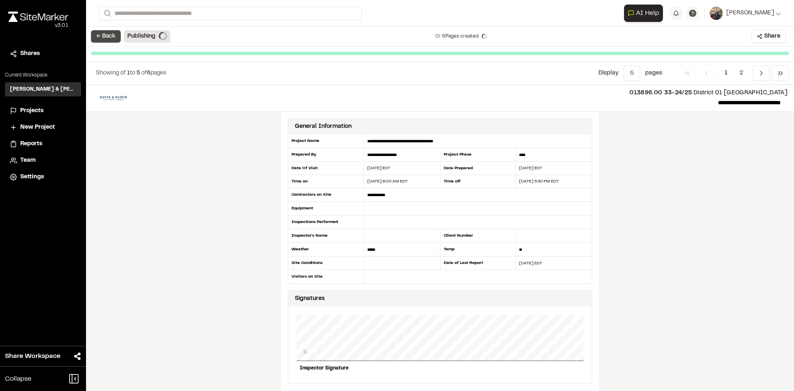 Image resolution: width=794 pixels, height=391 pixels. I want to click on span: 013896.00 33-24/25, so click(660, 93).